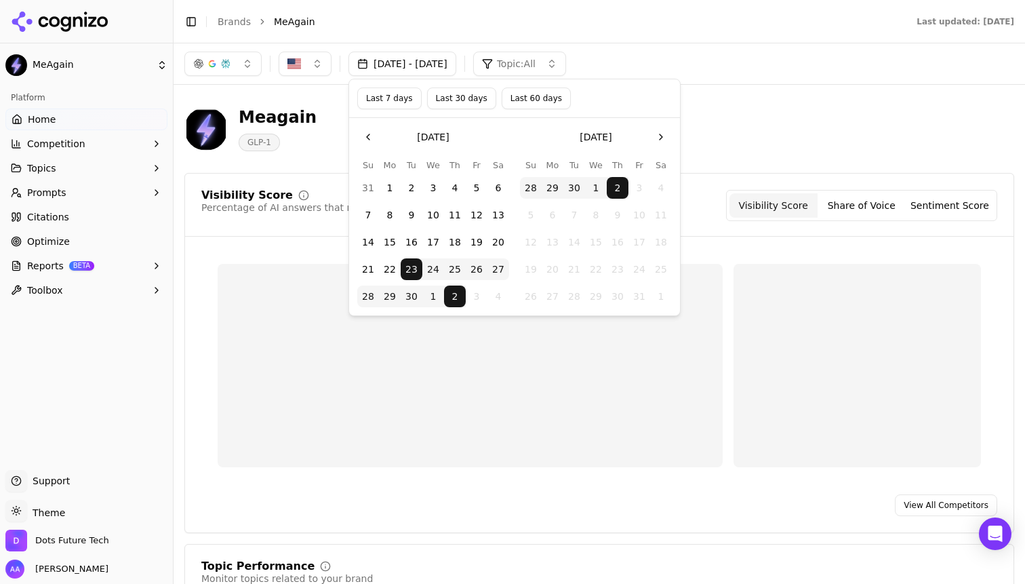 The height and width of the screenshot is (584, 1025). I want to click on span: BETA, so click(81, 266).